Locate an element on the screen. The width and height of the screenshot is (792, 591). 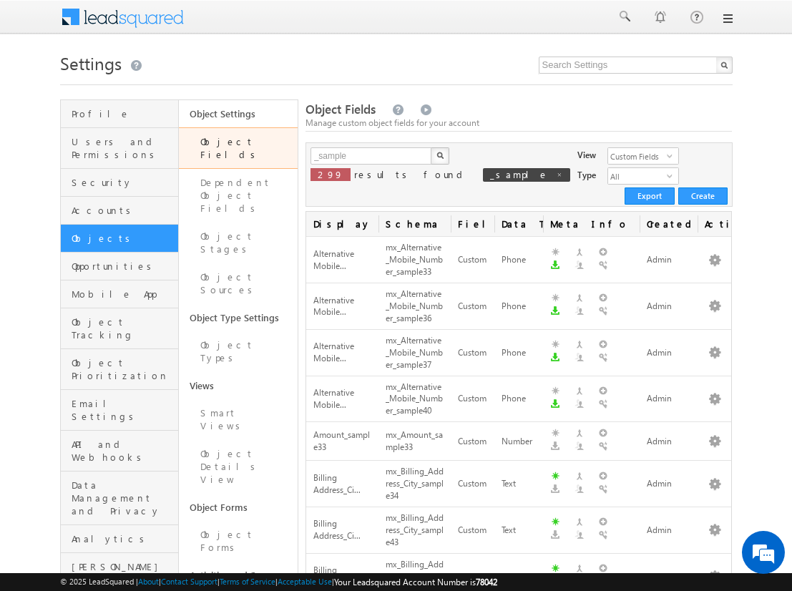
a: Object Type Settings is located at coordinates (238, 317).